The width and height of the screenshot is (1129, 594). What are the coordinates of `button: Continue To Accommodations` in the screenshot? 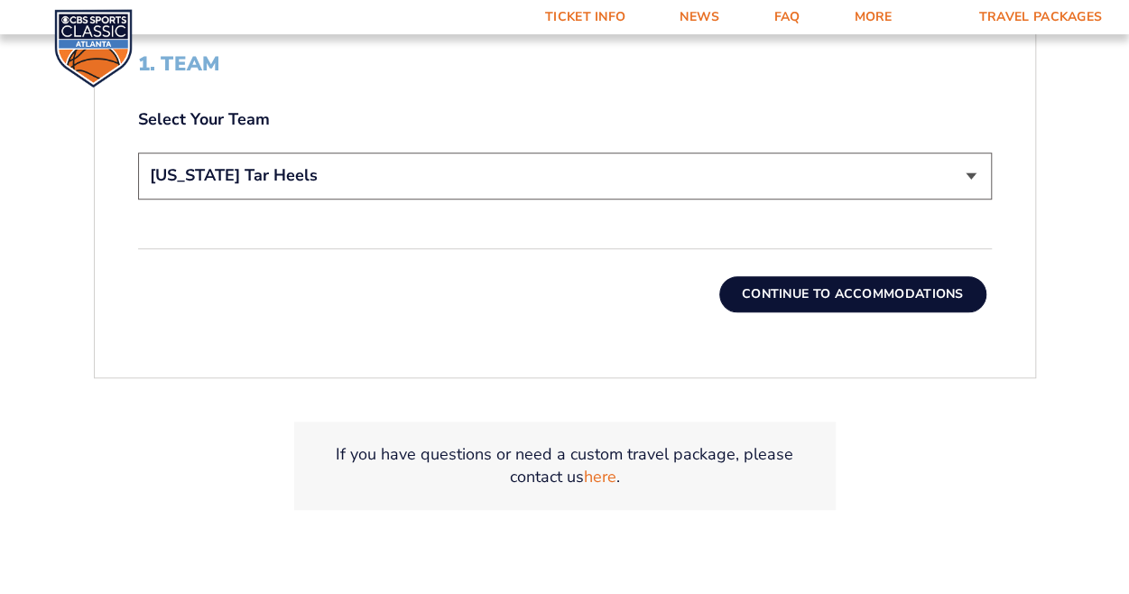 It's located at (853, 294).